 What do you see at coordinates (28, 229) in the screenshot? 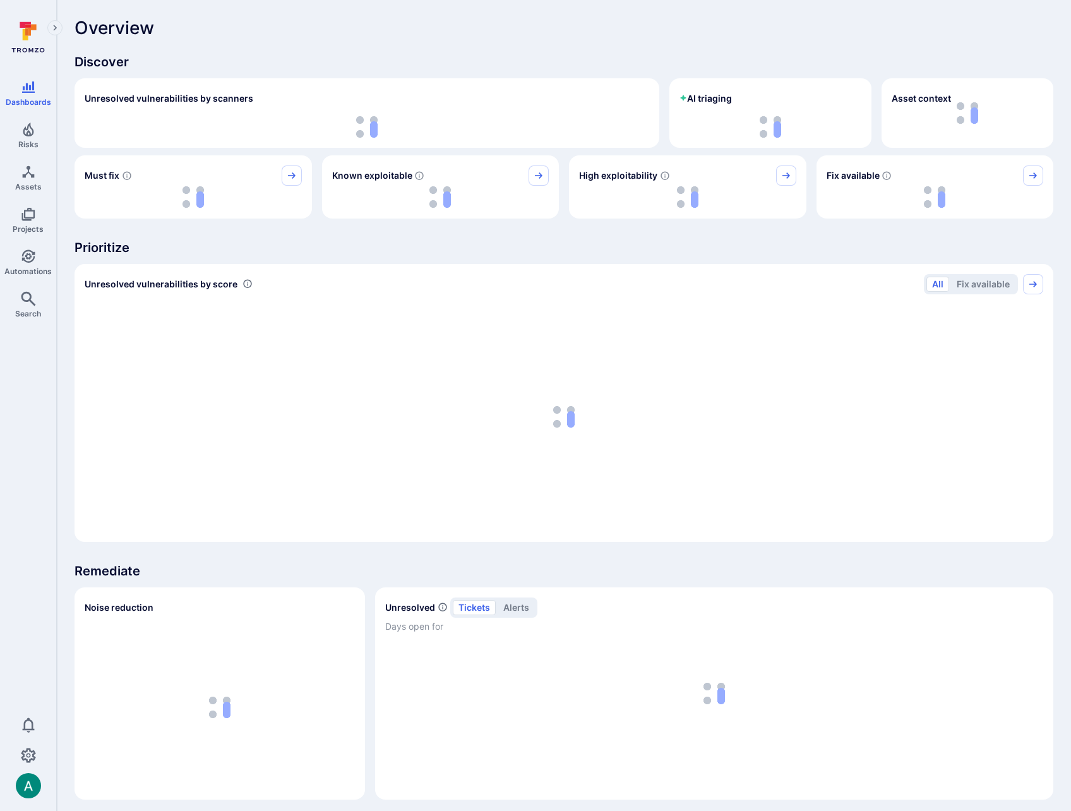
I see `span: Projects` at bounding box center [28, 229].